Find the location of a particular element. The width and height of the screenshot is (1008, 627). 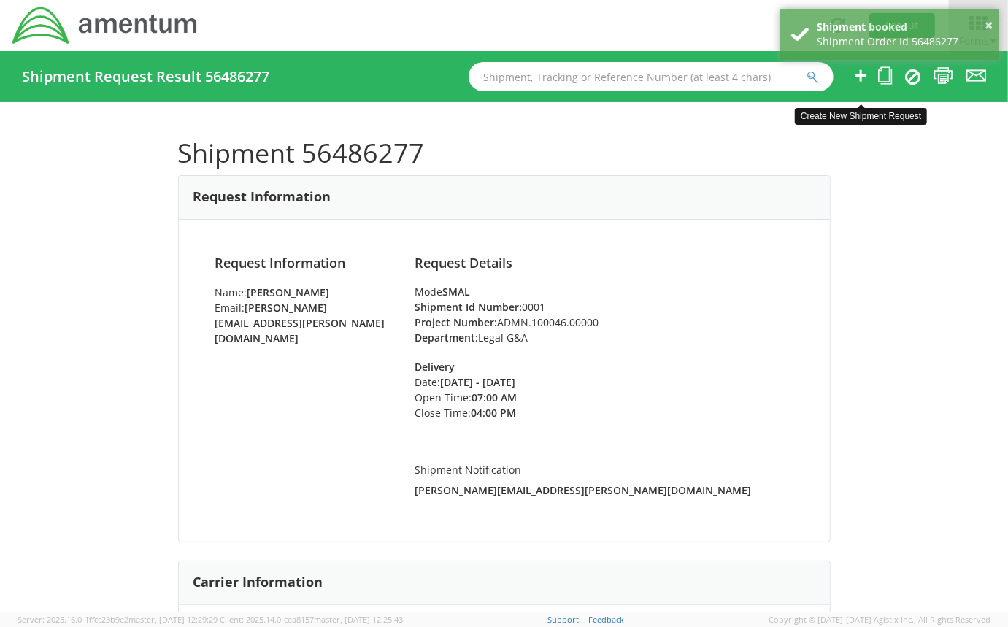

li: ADMN.100046.00000 is located at coordinates (604, 322).